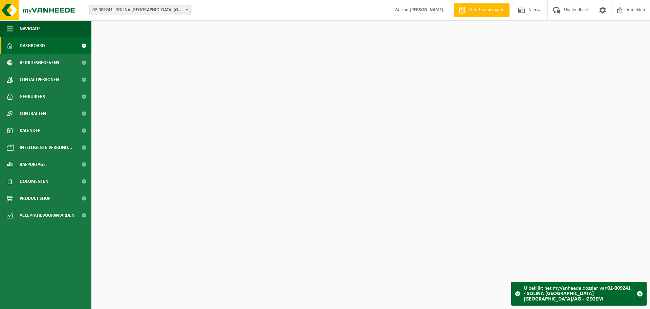  I want to click on div: U bekijkt het myVanheede dossier van, so click(579, 293).